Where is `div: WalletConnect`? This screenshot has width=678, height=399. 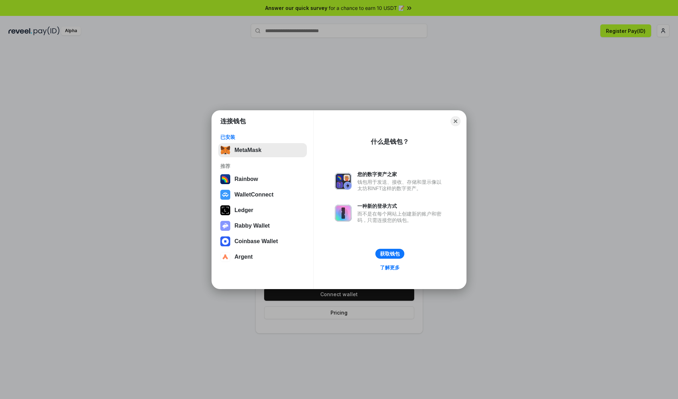 div: WalletConnect is located at coordinates (254, 195).